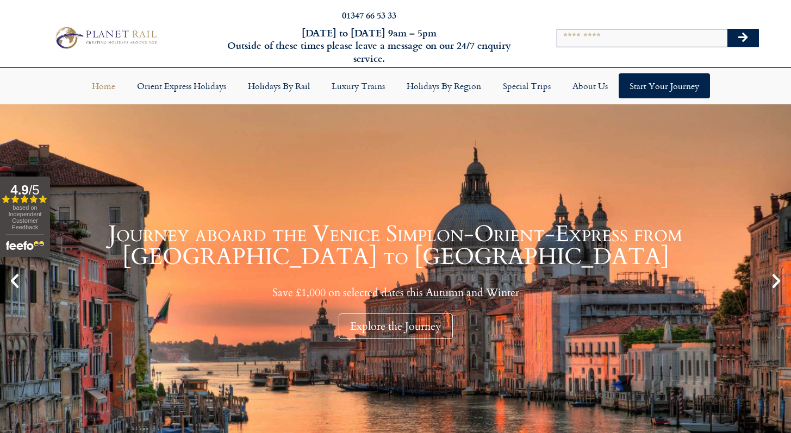 The height and width of the screenshot is (433, 791). Describe the element at coordinates (395, 86) in the screenshot. I see `nav: Menu` at that location.